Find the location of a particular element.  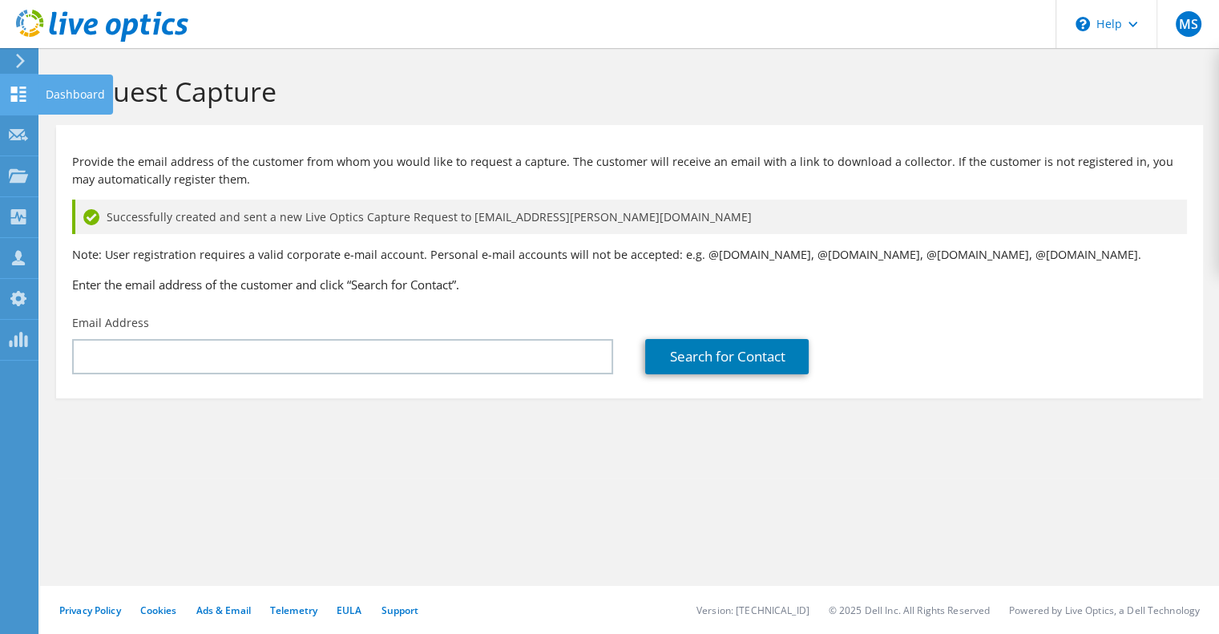

a: Support is located at coordinates (399, 610).